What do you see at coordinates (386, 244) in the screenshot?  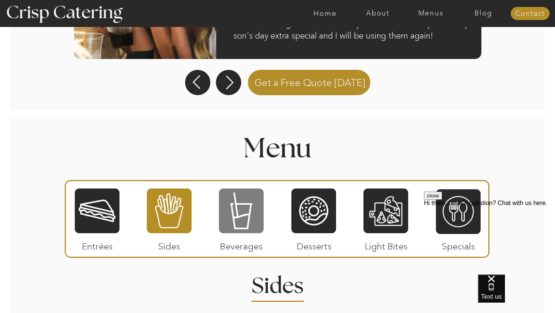 I see `p: Light Bites` at bounding box center [386, 244].